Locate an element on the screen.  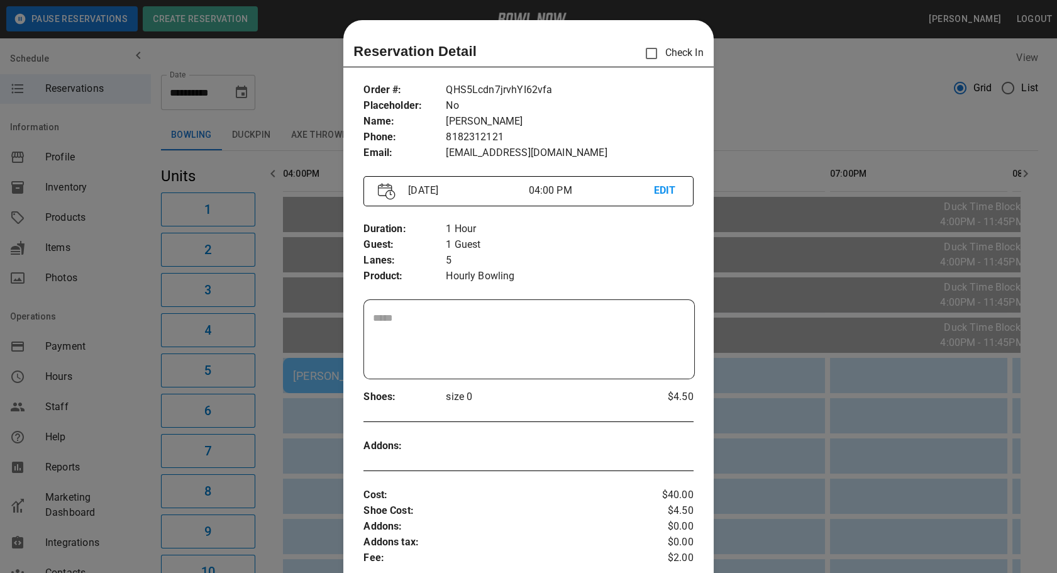
p: Shoe Cost : is located at coordinates (500, 510).